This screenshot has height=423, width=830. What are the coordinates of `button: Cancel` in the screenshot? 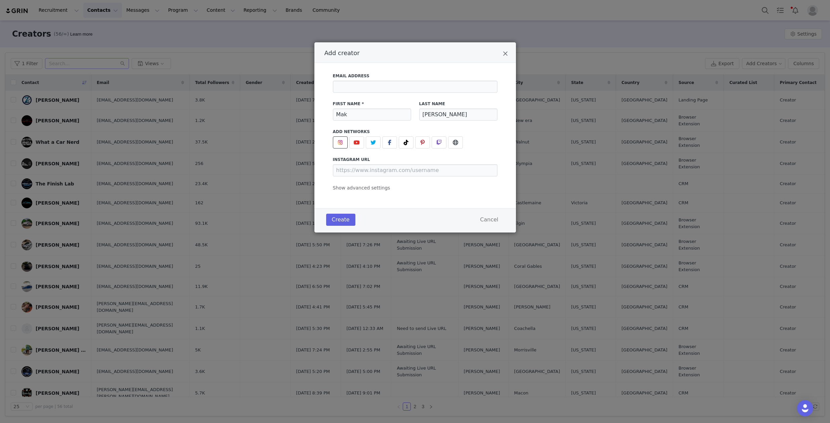 It's located at (489, 220).